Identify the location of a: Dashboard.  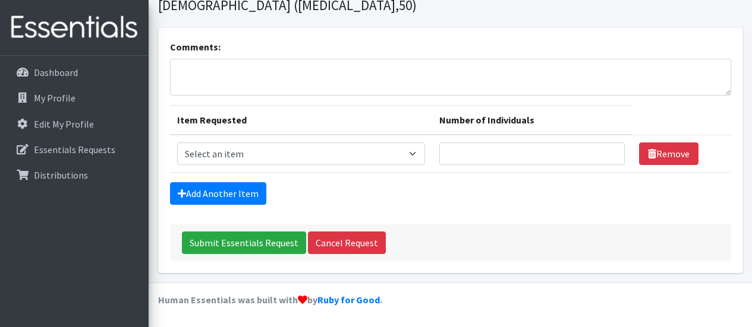
(74, 73).